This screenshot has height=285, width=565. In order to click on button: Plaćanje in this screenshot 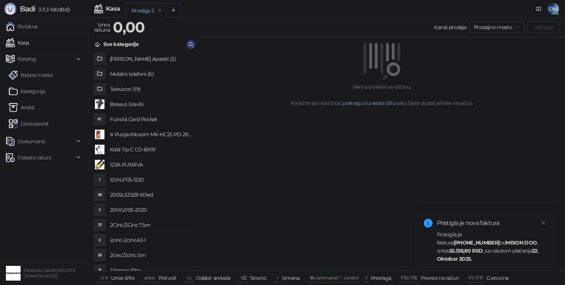, I will do `click(543, 27)`.